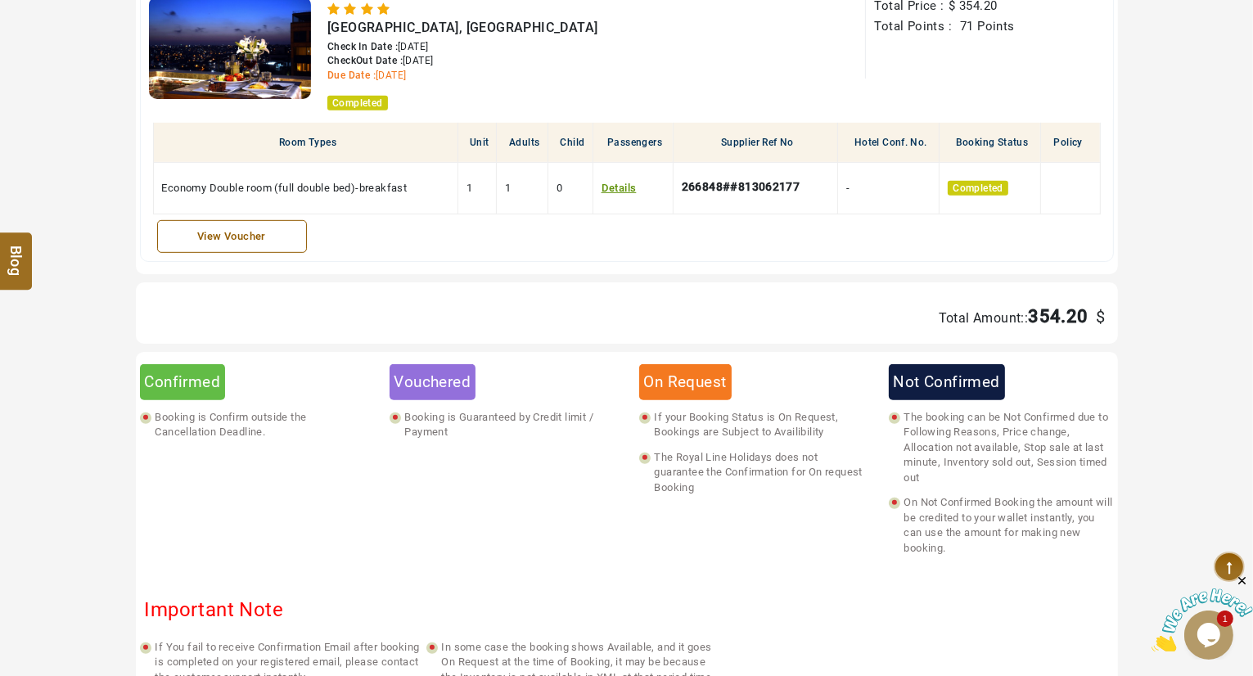  What do you see at coordinates (571, 142) in the screenshot?
I see `th: Child` at bounding box center [571, 142].